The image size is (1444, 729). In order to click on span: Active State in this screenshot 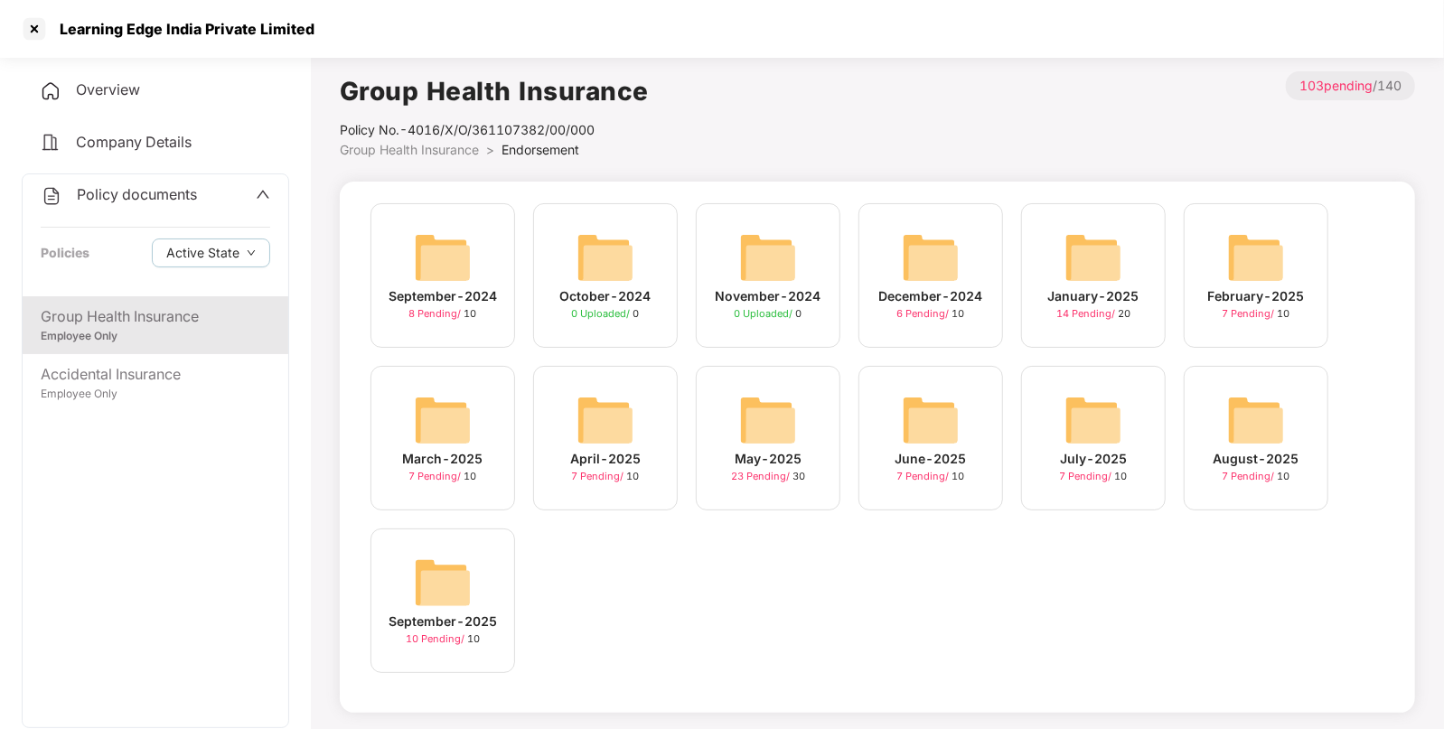, I will do `click(202, 253)`.